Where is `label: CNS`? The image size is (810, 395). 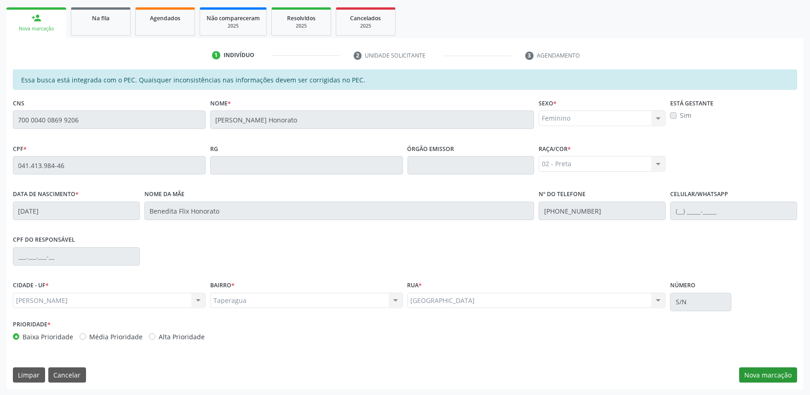
label: CNS is located at coordinates (18, 103).